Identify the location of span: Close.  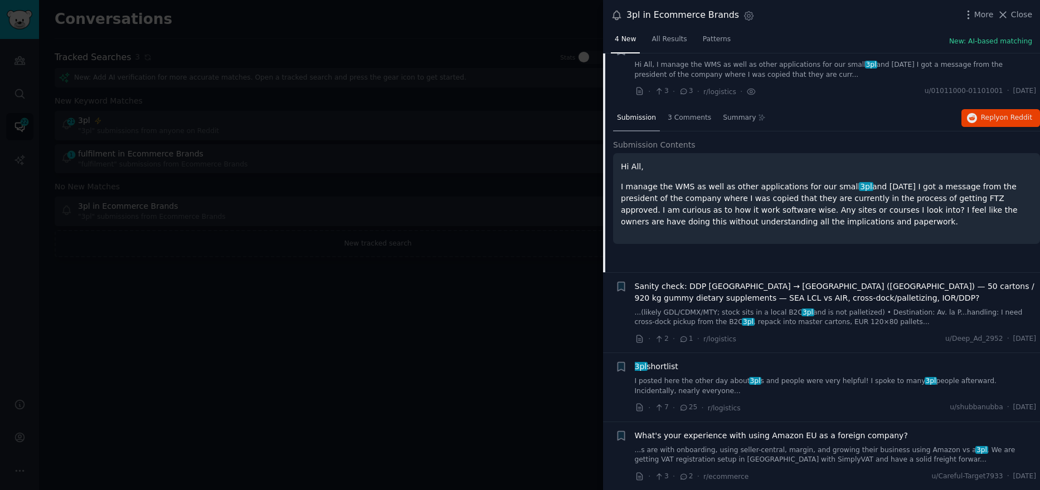
(1022, 14).